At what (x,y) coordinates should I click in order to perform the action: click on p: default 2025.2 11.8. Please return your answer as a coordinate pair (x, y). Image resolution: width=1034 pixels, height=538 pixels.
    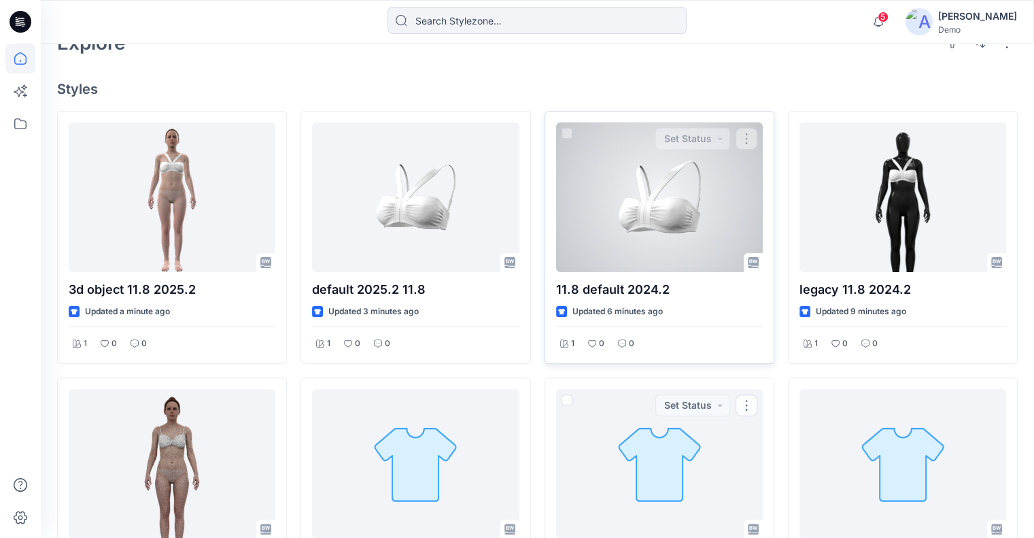
    Looking at the image, I should click on (415, 290).